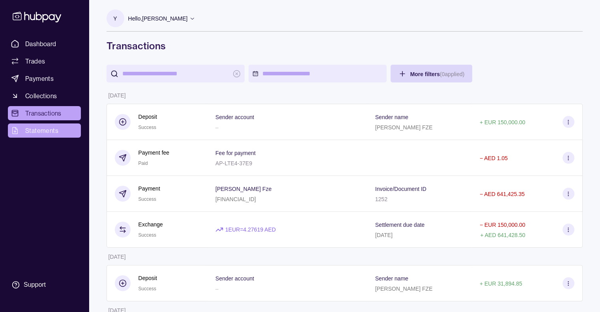  What do you see at coordinates (44, 79) in the screenshot?
I see `a: Payments` at bounding box center [44, 79].